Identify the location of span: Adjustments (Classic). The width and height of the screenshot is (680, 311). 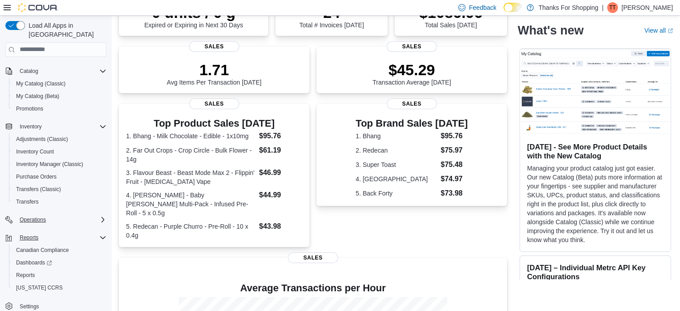
(42, 139).